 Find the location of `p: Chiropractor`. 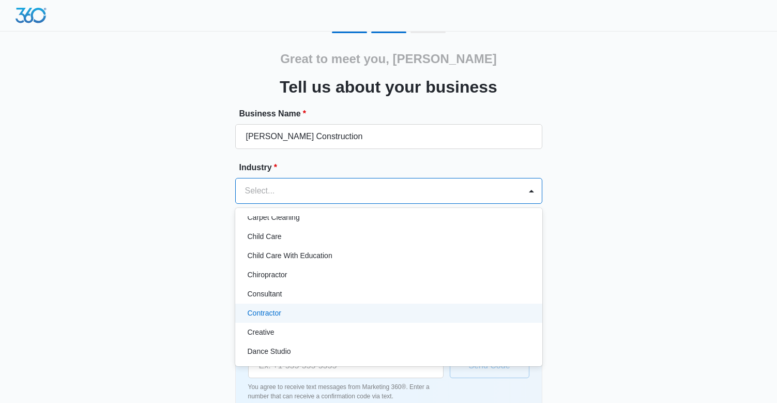

p: Chiropractor is located at coordinates (267, 275).